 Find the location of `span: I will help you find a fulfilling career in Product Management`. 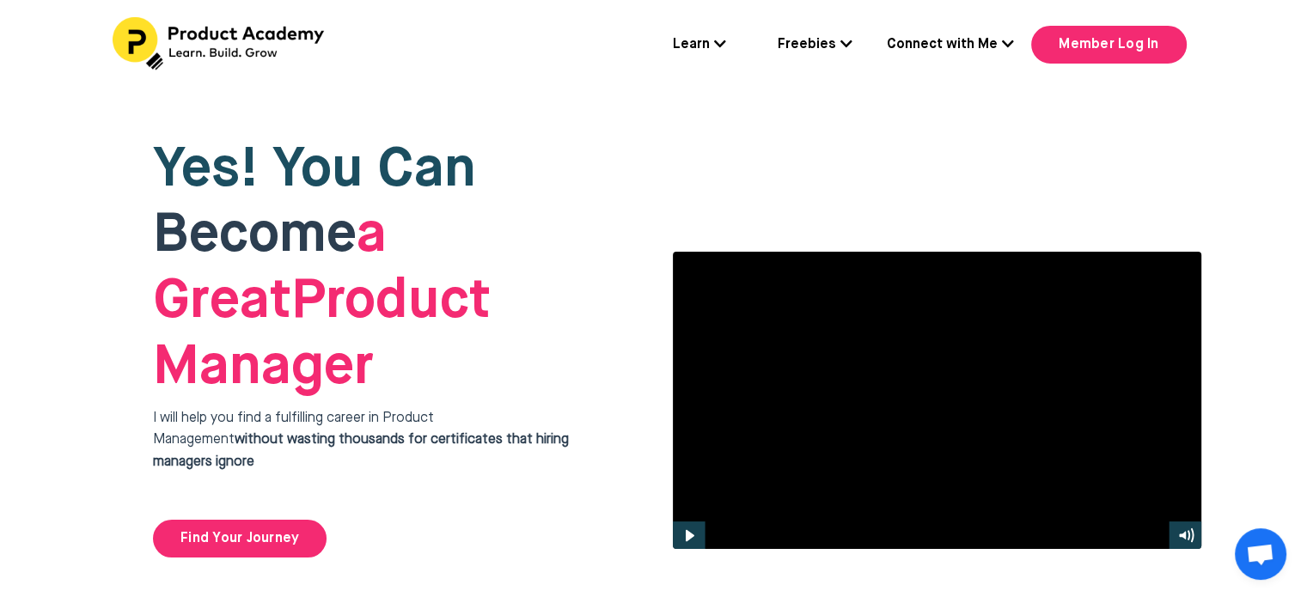

span: I will help you find a fulfilling career in Product Management is located at coordinates (361, 440).